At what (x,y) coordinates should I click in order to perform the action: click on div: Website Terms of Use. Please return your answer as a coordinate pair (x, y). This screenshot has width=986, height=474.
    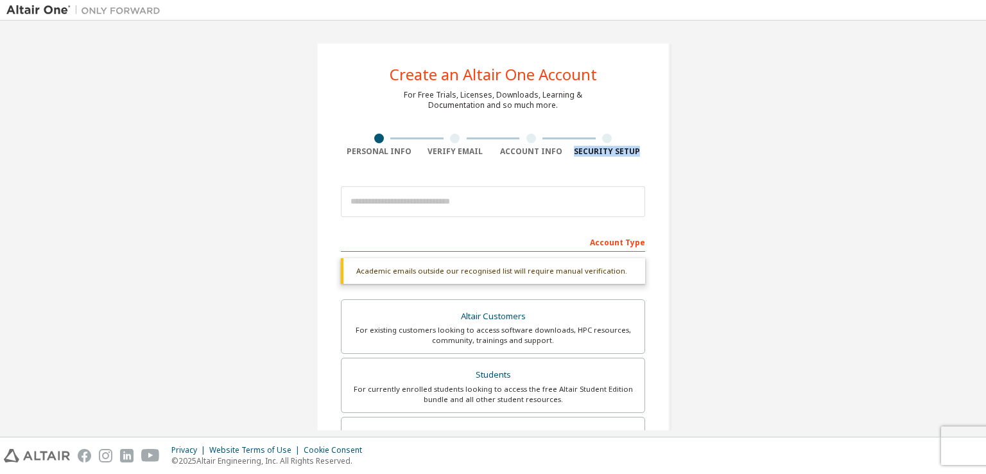
    Looking at the image, I should click on (256, 450).